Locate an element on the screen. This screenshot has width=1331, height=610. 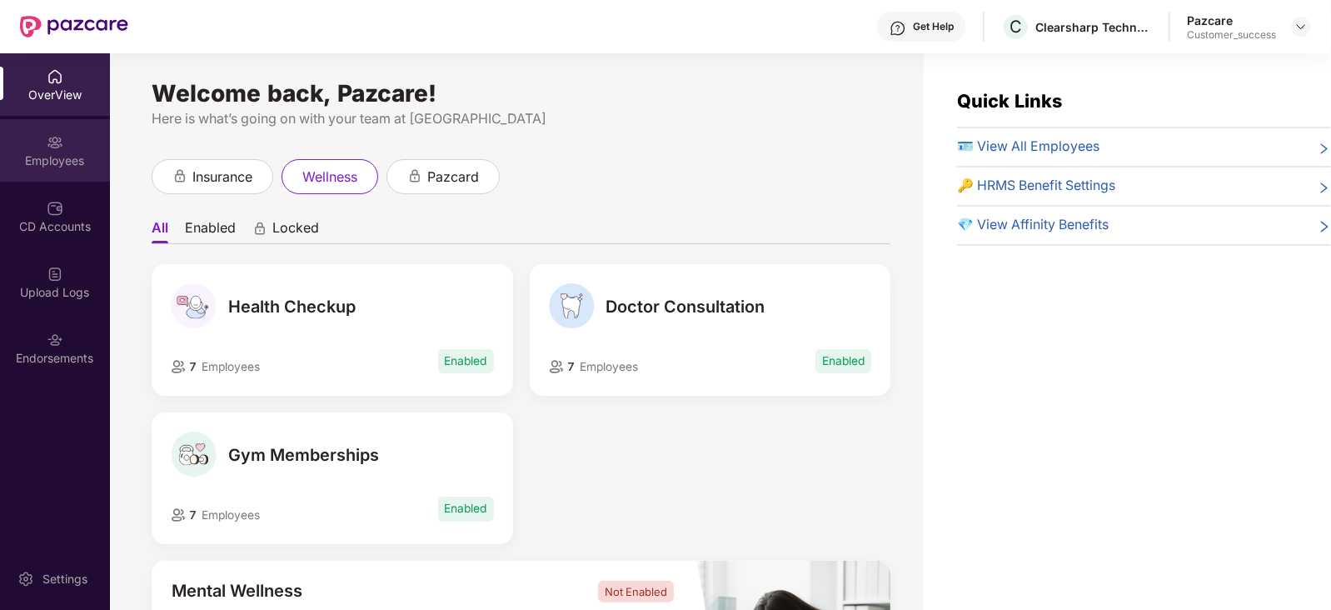
span: Locked is located at coordinates (296, 231).